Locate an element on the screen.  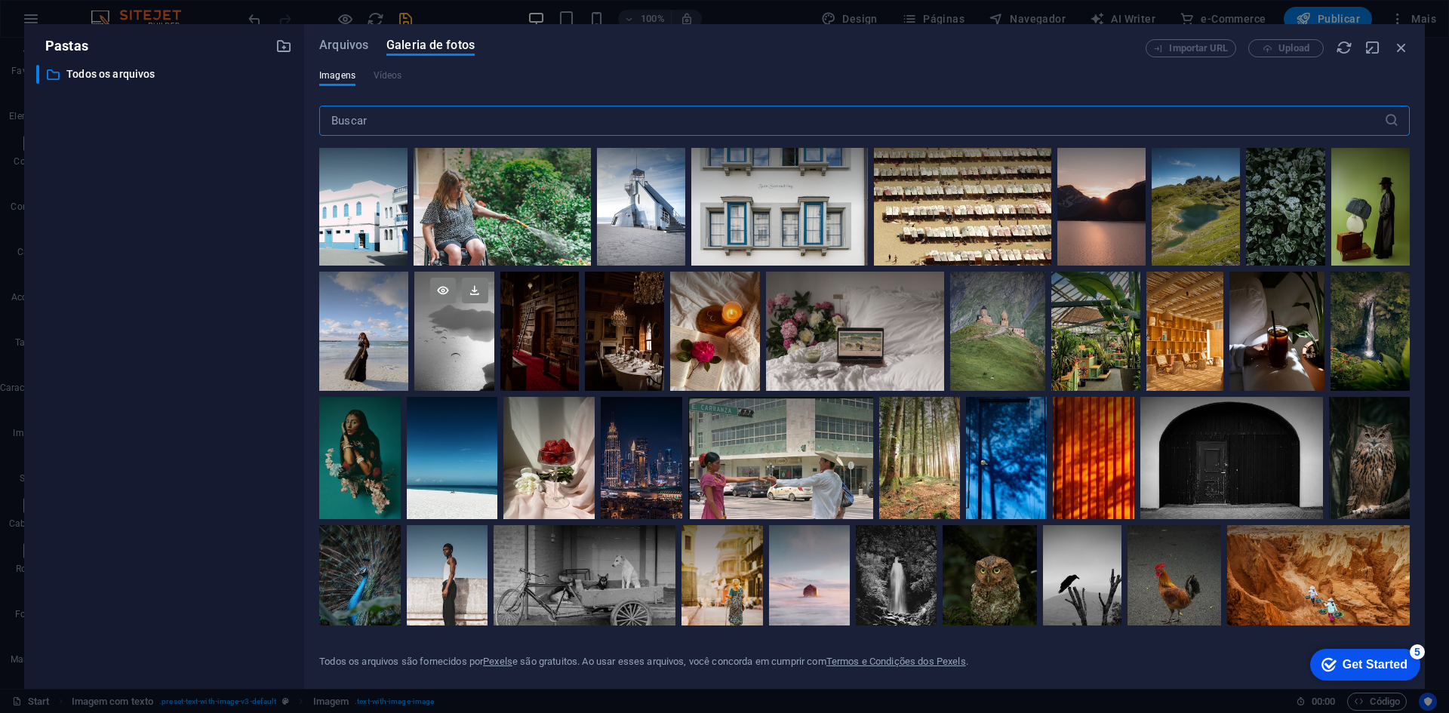
span: Imagens is located at coordinates (337, 75).